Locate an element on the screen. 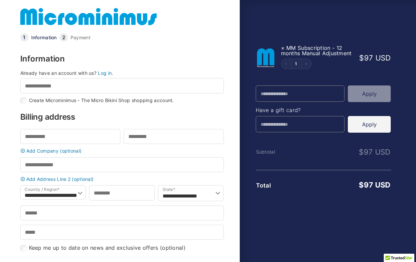  a: Payment is located at coordinates (81, 38).